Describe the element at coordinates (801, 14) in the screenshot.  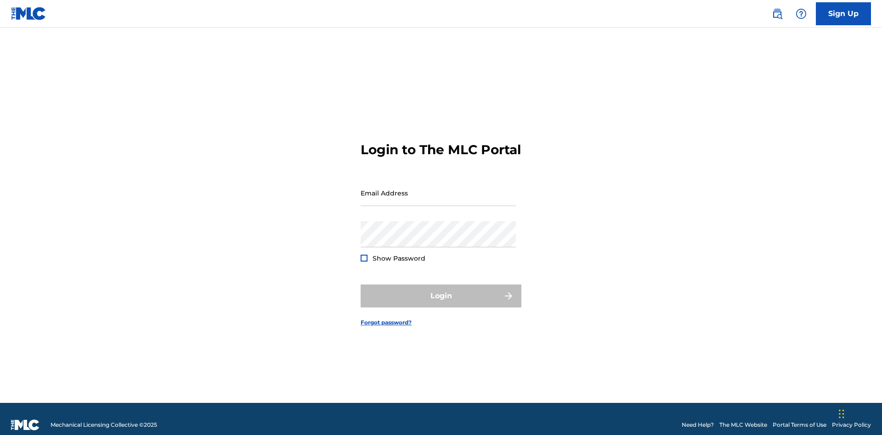
I see `img: help` at that location.